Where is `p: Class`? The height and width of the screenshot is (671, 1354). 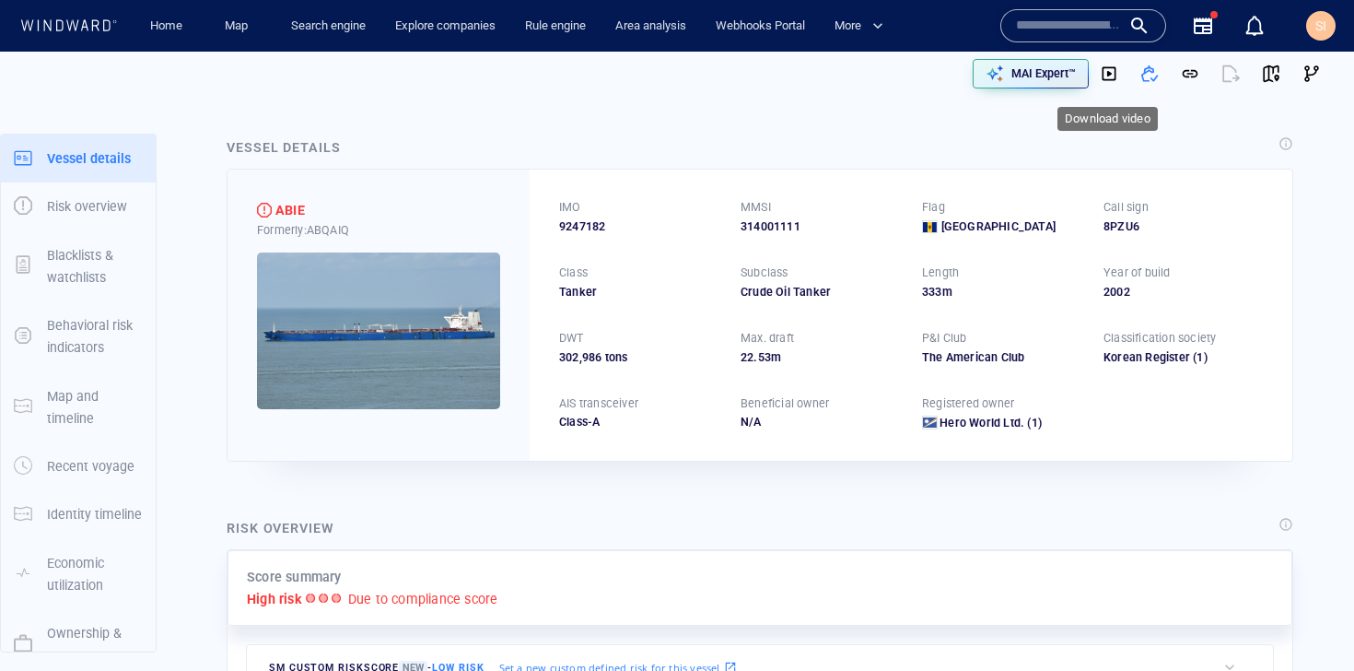 p: Class is located at coordinates (573, 273).